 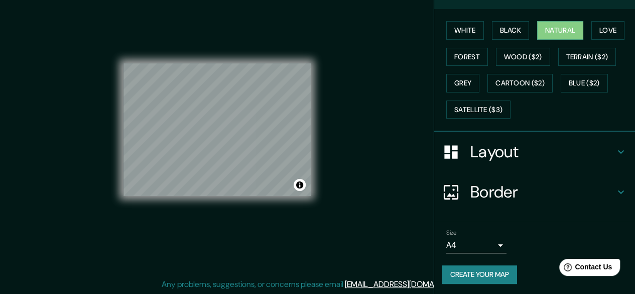 I want to click on button: Grey, so click(x=463, y=83).